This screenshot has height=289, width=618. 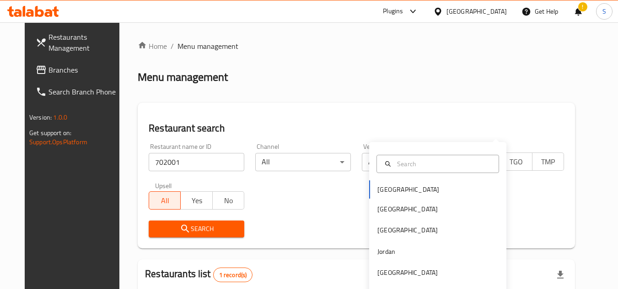 What do you see at coordinates (198, 275) in the screenshot?
I see `h2: Restaurants list` at bounding box center [198, 275].